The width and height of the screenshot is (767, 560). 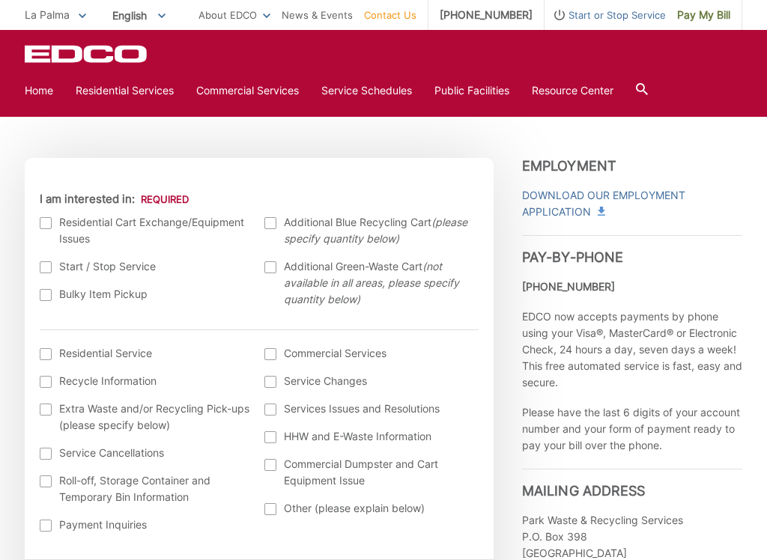 What do you see at coordinates (472, 91) in the screenshot?
I see `a: Public Facilities` at bounding box center [472, 91].